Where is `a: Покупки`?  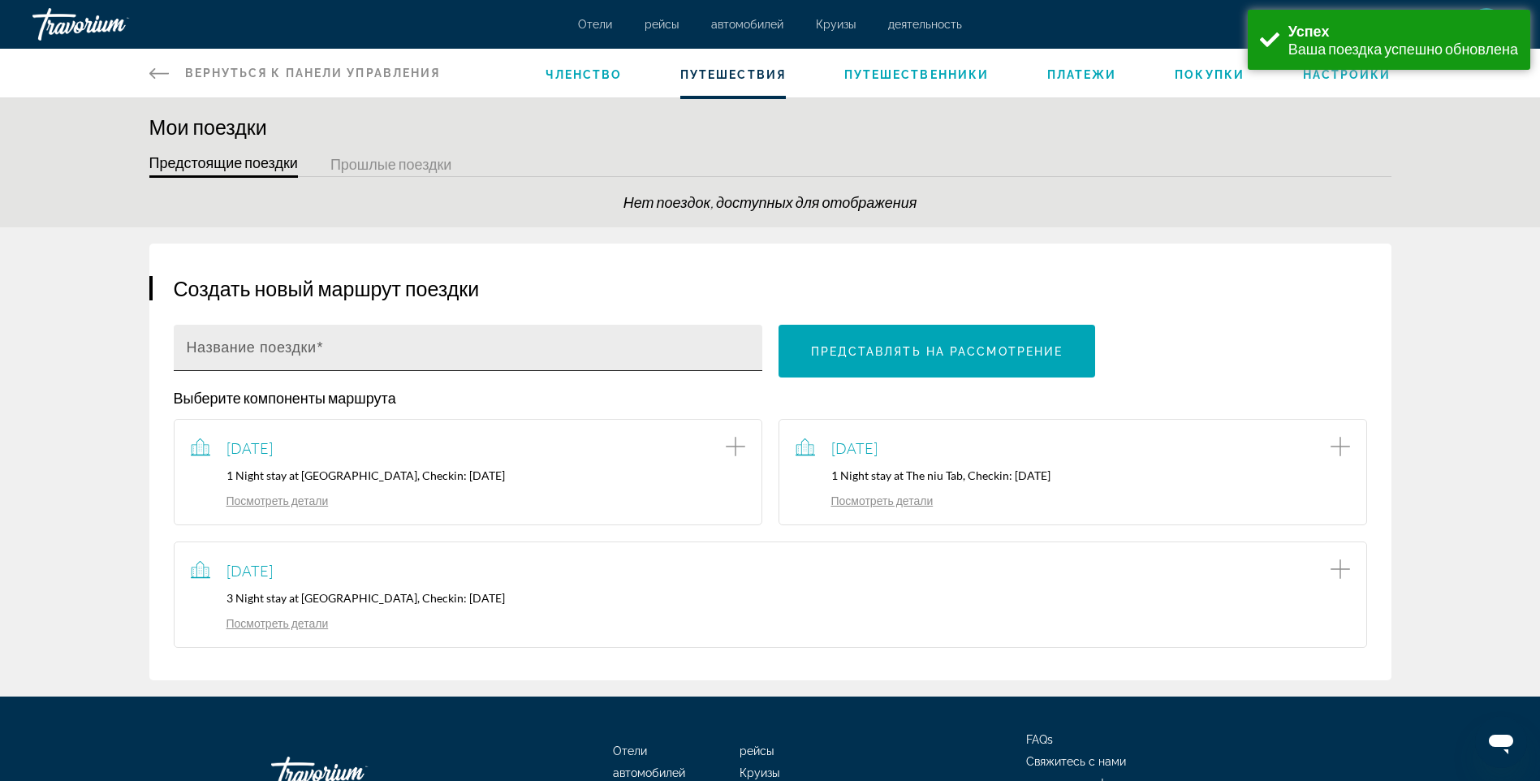
a: Покупки is located at coordinates (1210, 75).